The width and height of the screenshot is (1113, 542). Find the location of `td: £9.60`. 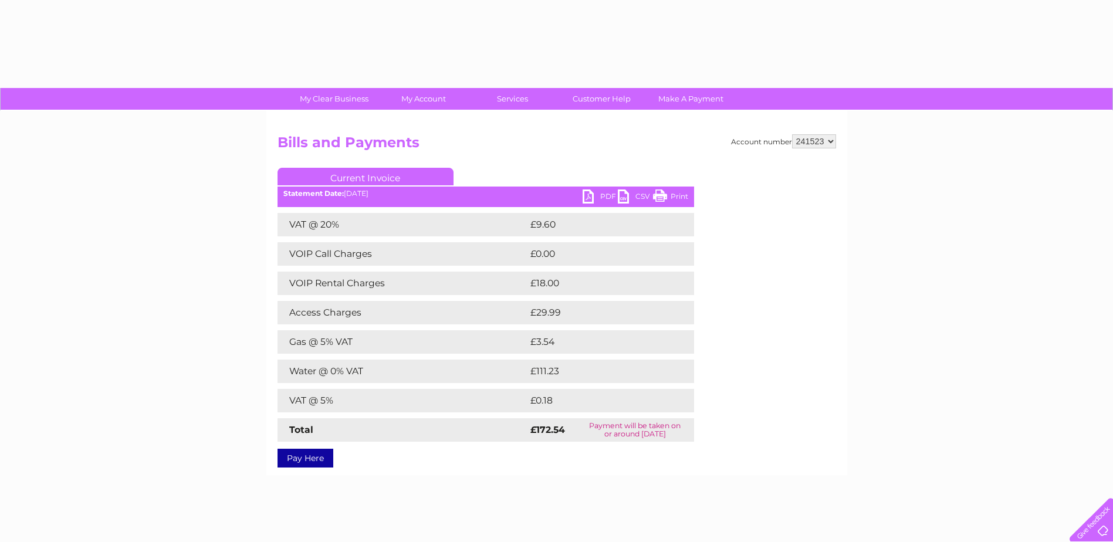

td: £9.60 is located at coordinates (597, 225).